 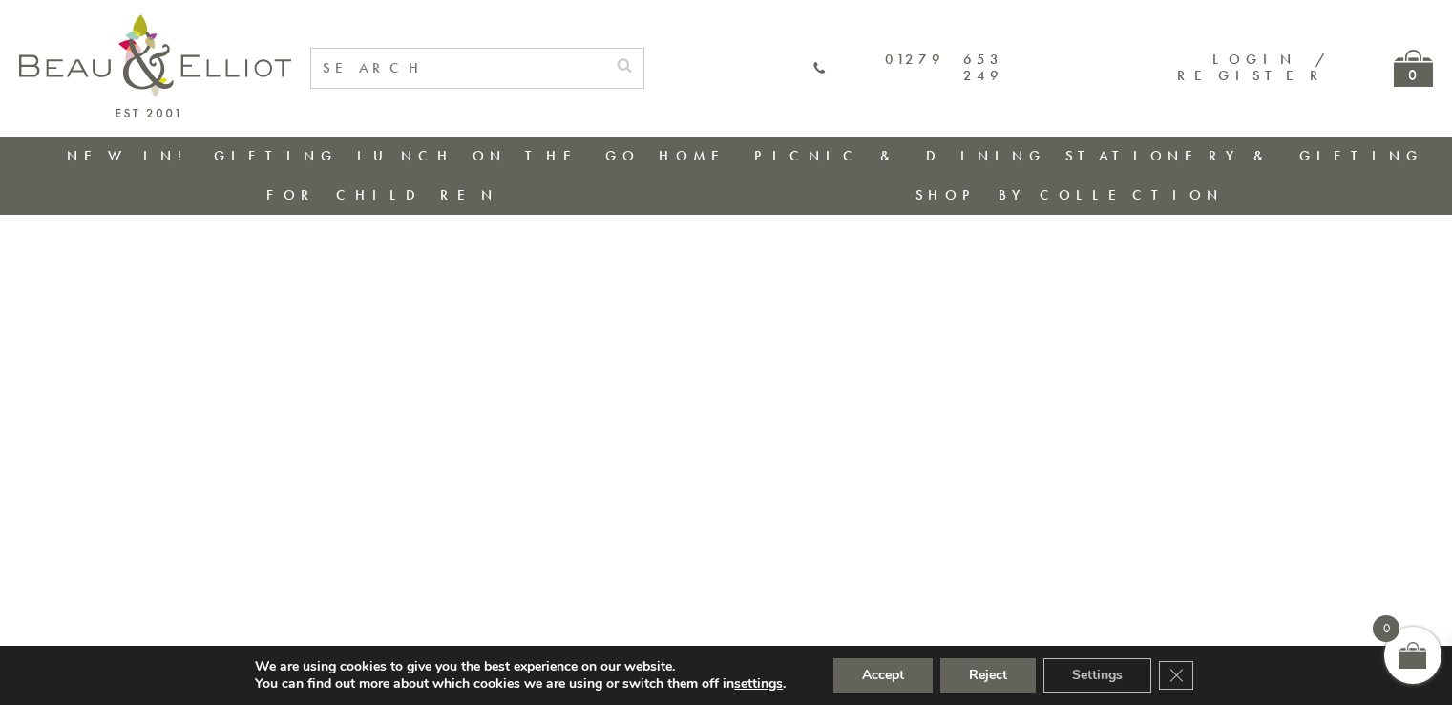 I want to click on div: 0, so click(x=1413, y=68).